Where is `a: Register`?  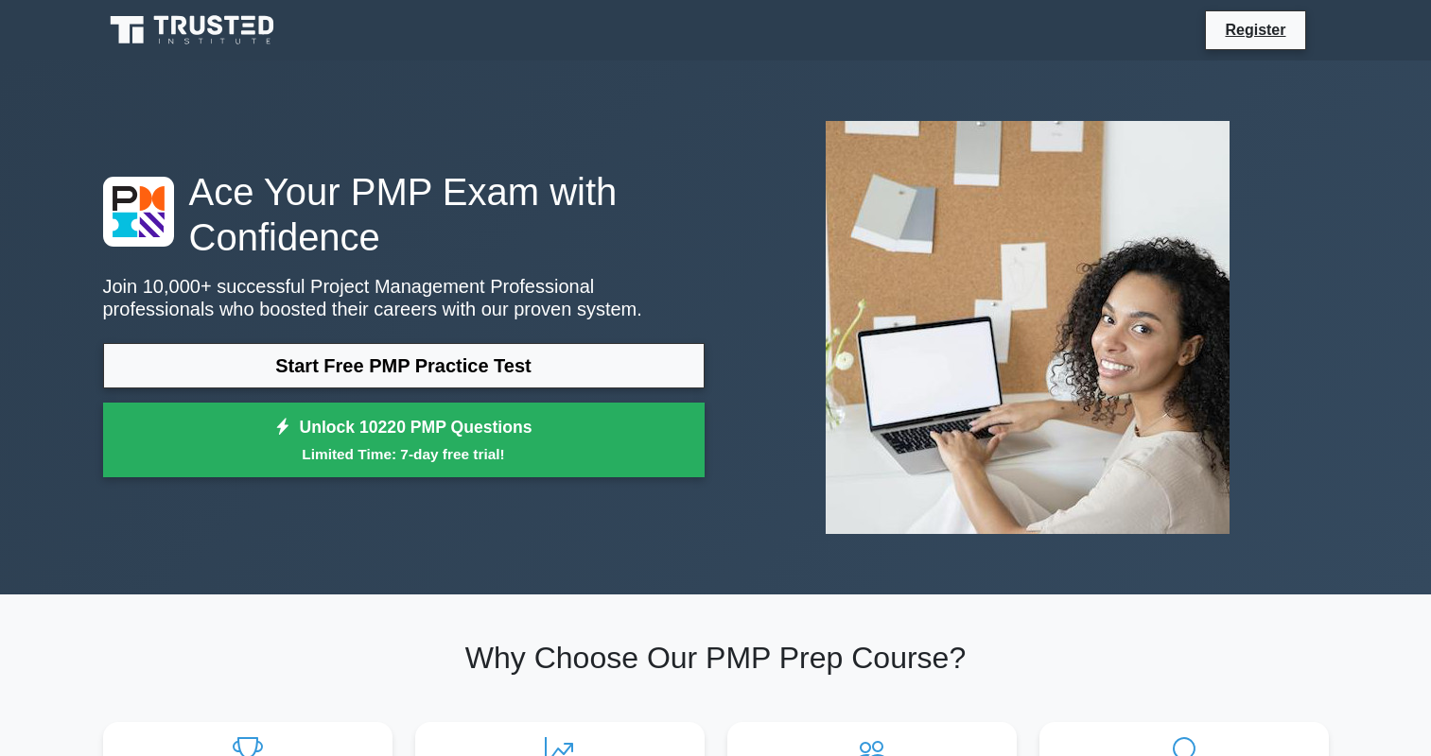 a: Register is located at coordinates (1255, 29).